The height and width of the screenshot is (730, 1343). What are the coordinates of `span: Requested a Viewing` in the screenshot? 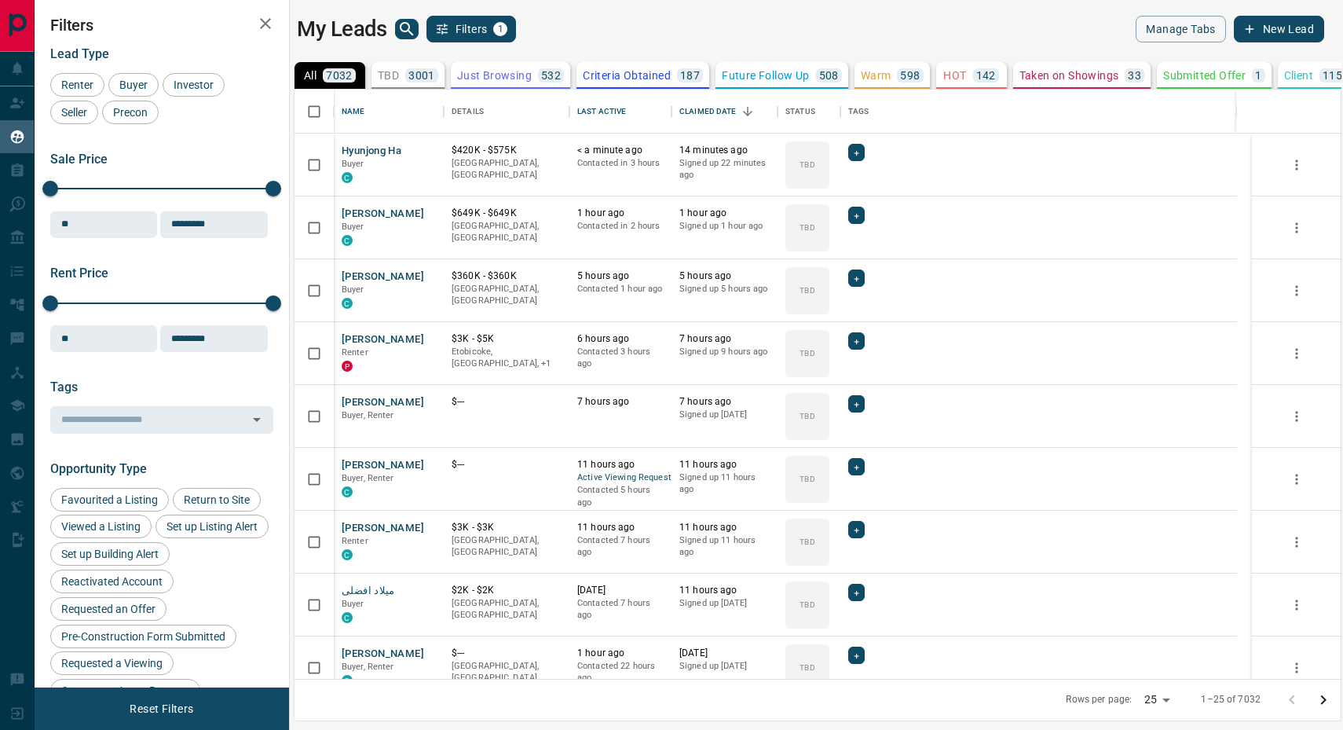 It's located at (112, 663).